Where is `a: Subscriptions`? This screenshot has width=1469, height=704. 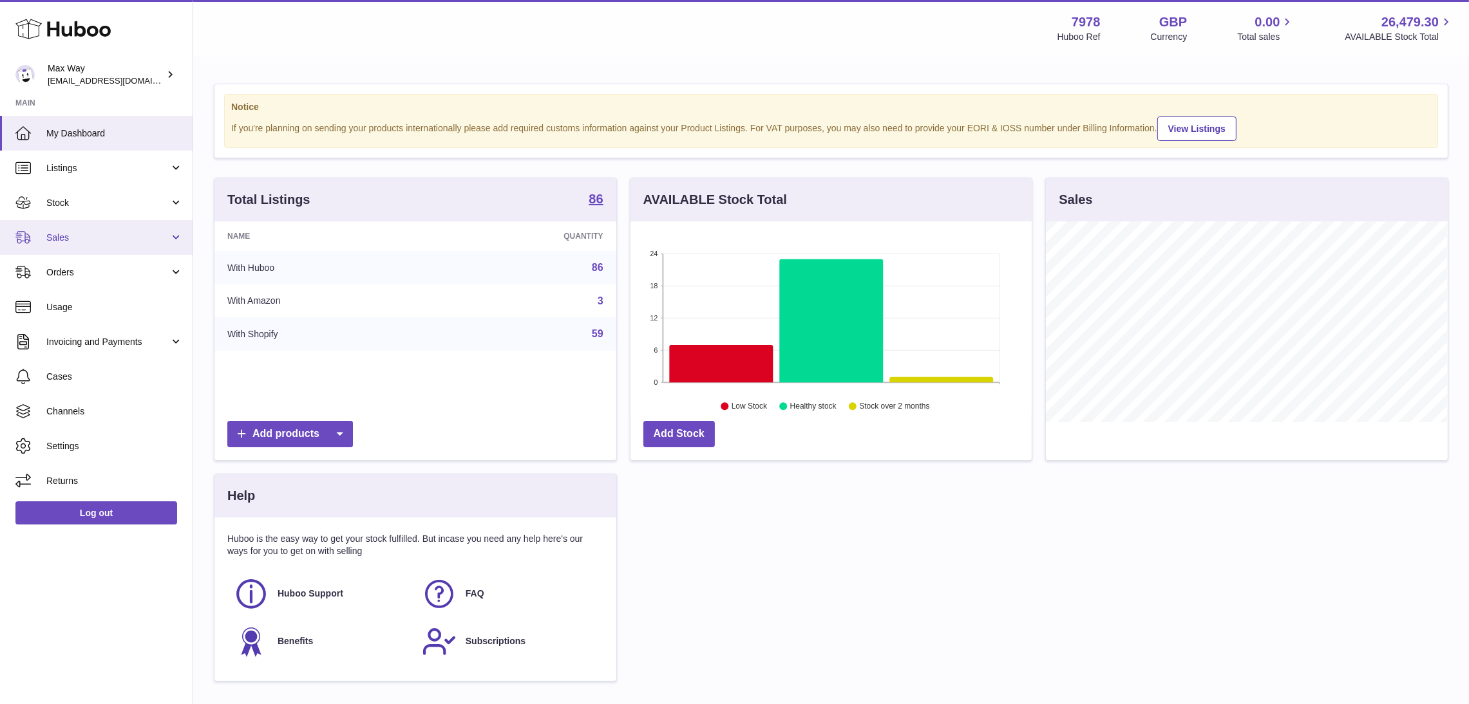
a: Subscriptions is located at coordinates (509, 642).